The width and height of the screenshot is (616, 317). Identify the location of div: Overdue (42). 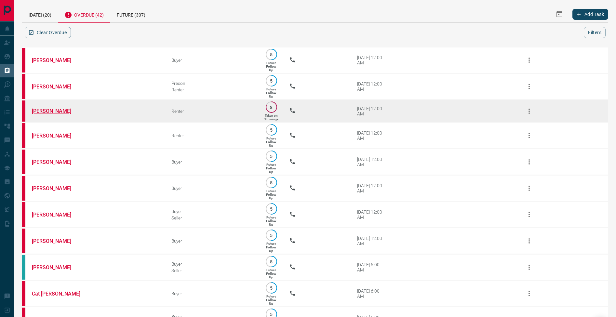
(84, 14).